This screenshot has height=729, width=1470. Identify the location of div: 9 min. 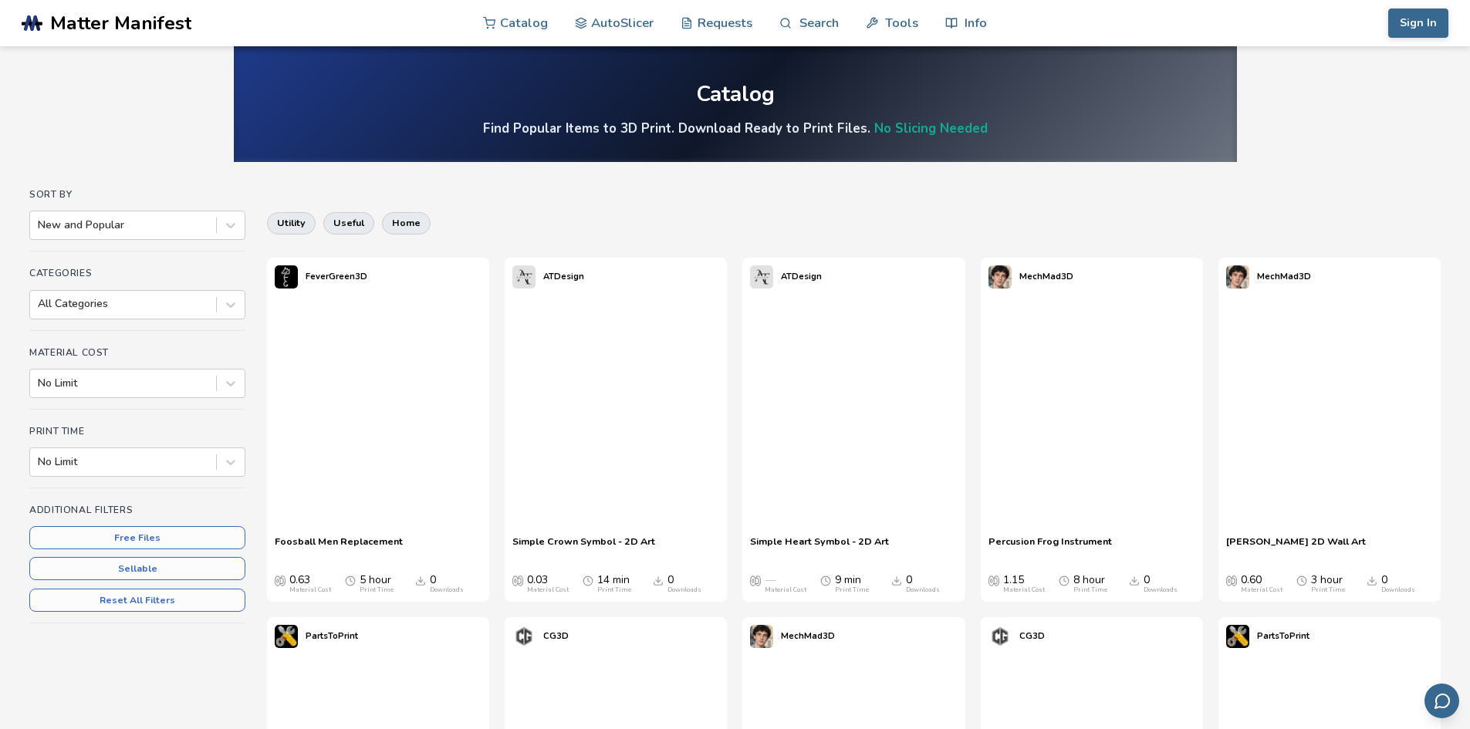
(852, 584).